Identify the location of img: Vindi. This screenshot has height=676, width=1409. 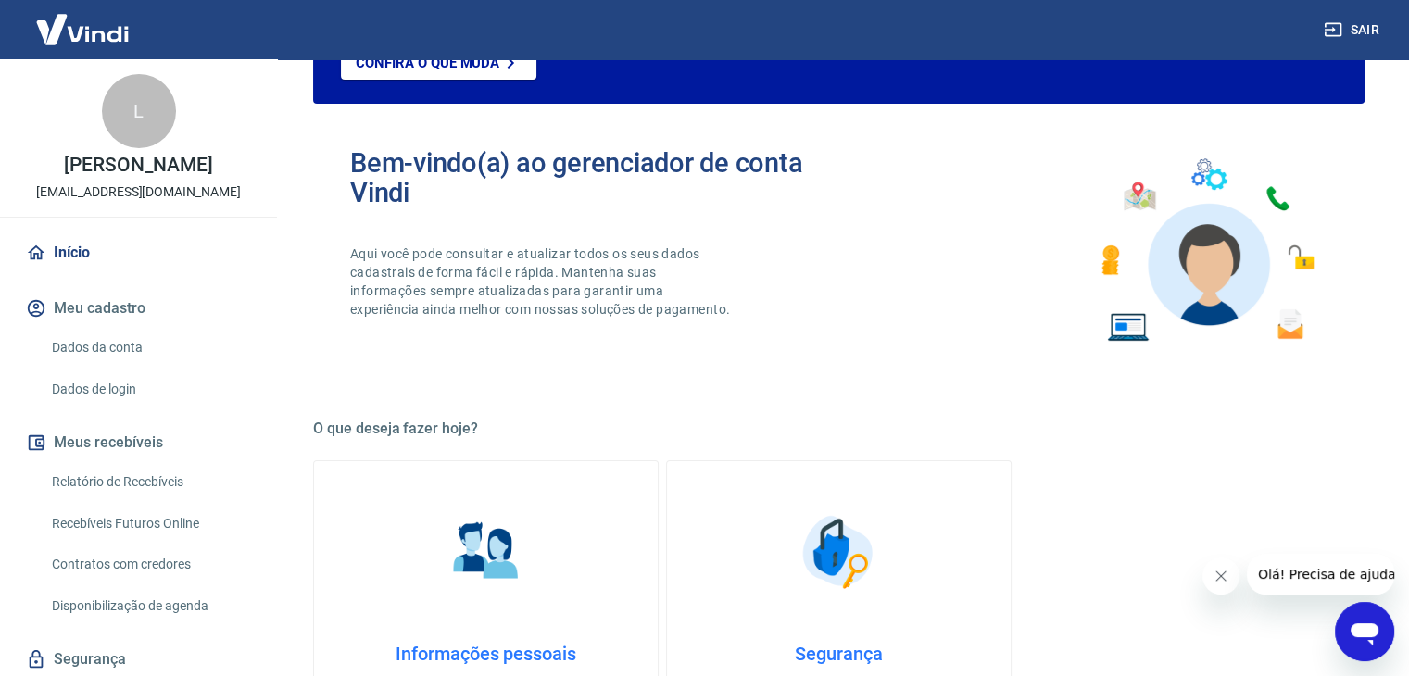
(82, 29).